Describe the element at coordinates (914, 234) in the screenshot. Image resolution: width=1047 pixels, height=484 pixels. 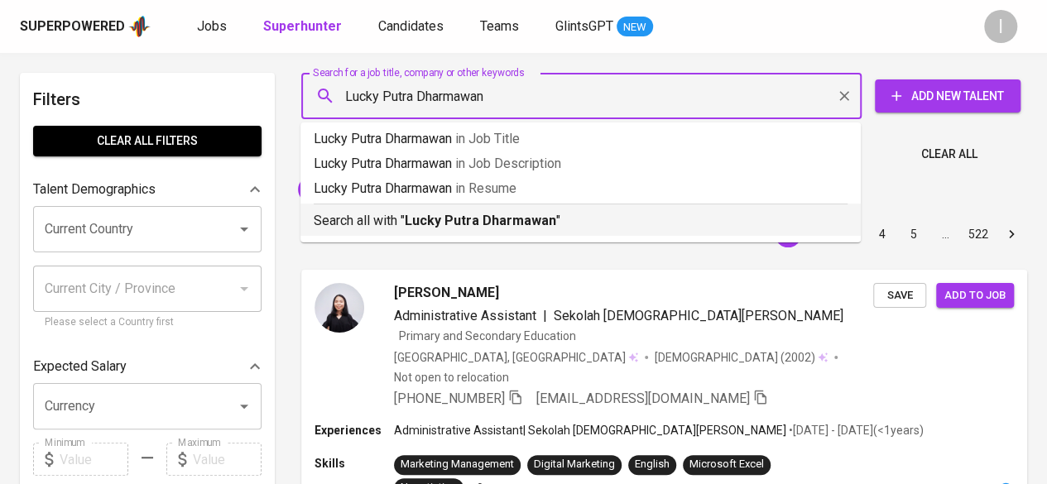
I see `button: Go to page 5` at that location.